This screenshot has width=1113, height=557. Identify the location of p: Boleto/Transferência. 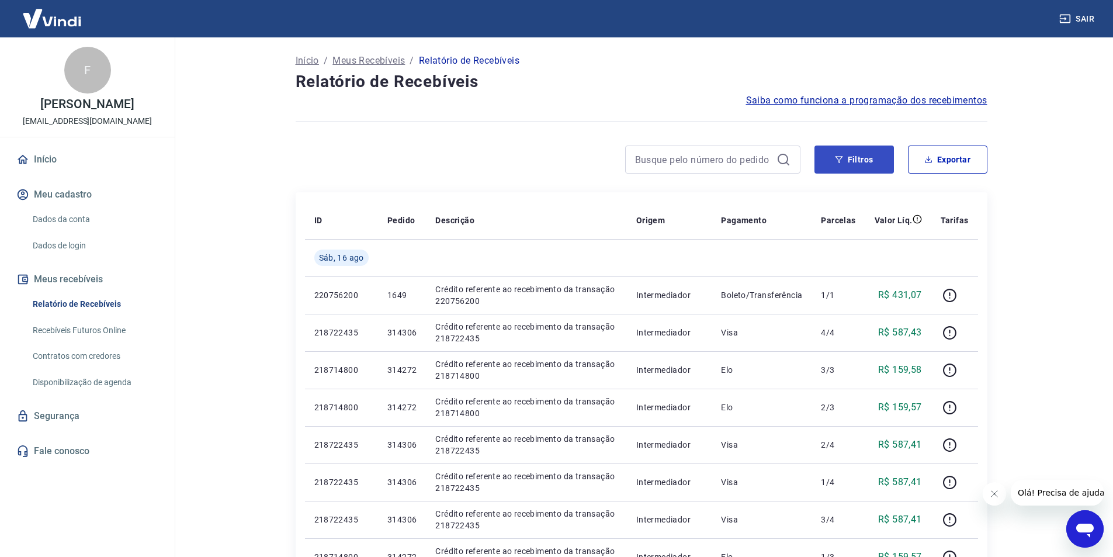
(762, 295).